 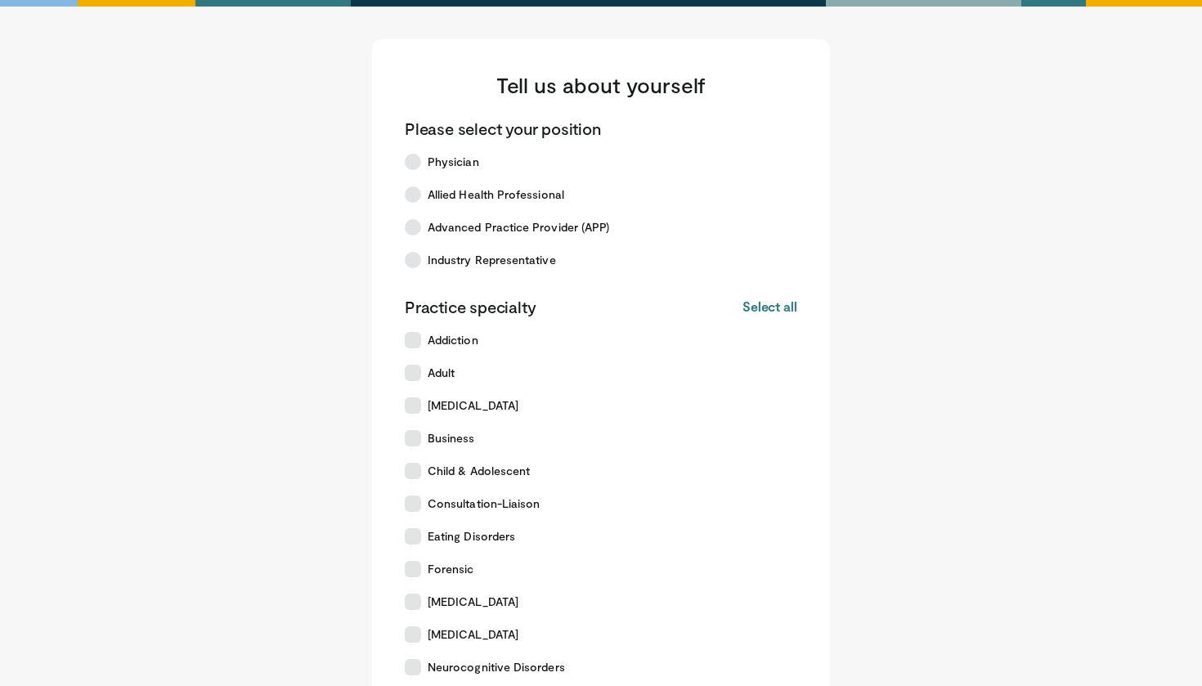 I want to click on span: Physician, so click(x=453, y=162).